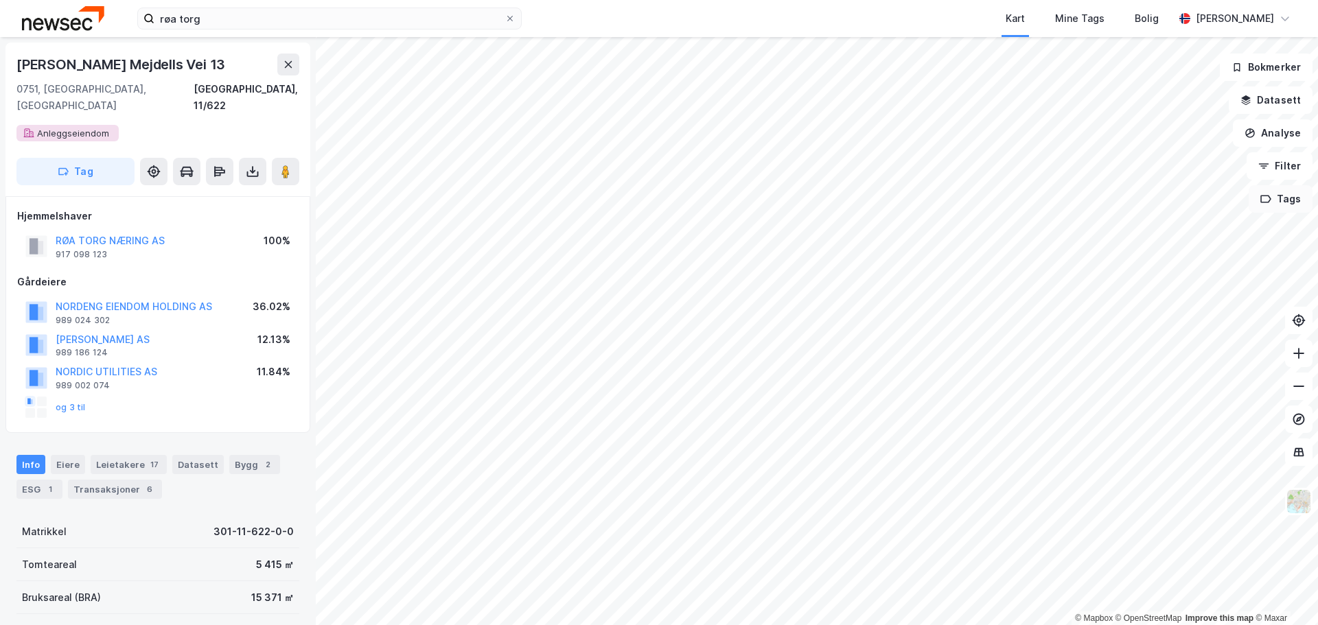 The width and height of the screenshot is (1318, 625). Describe the element at coordinates (158, 282) in the screenshot. I see `div: Gårdeiere` at that location.